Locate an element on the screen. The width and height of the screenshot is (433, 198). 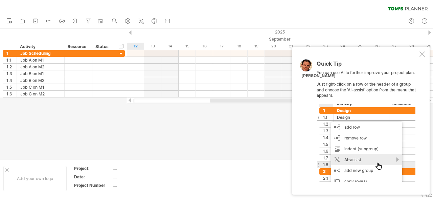
div: Friday, 26 September 2025 is located at coordinates (376, 46).